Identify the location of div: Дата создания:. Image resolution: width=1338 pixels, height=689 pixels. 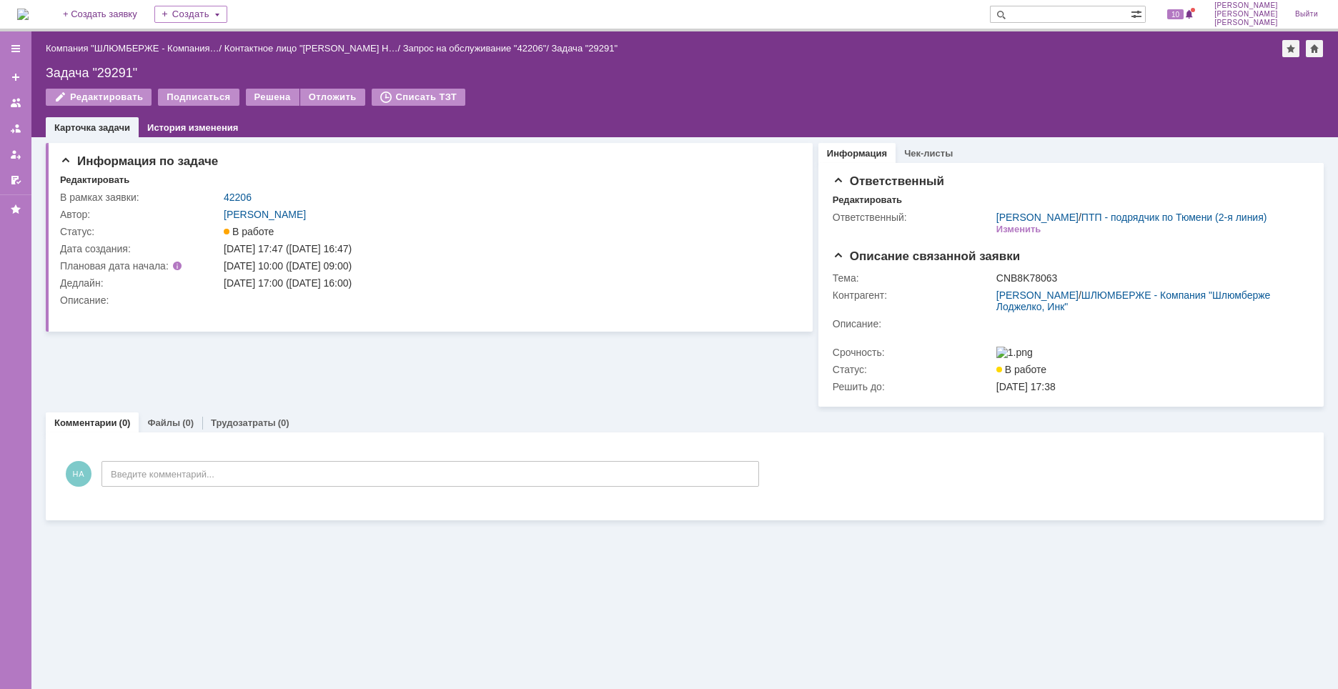
(140, 249).